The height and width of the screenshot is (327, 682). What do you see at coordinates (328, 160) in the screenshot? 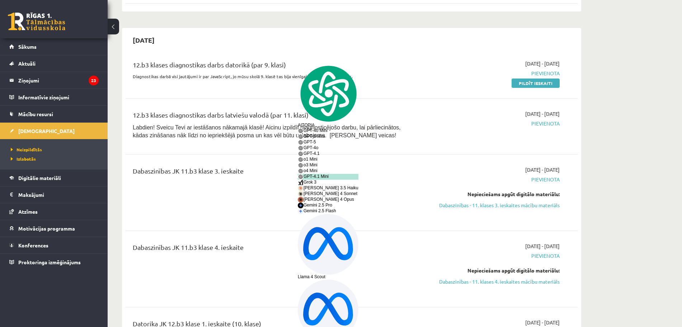
I see `div: o1 Mini` at bounding box center [328, 160].